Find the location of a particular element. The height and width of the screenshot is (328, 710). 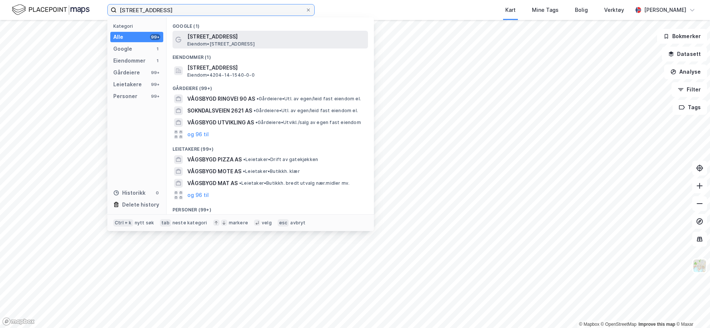

button: Analyse is located at coordinates (686, 72).